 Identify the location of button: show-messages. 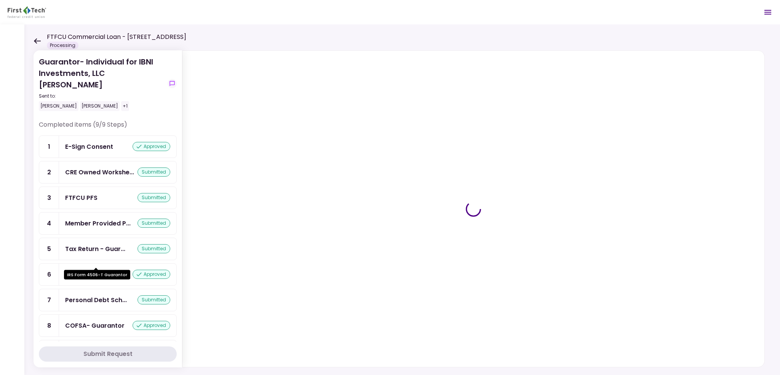
(172, 83).